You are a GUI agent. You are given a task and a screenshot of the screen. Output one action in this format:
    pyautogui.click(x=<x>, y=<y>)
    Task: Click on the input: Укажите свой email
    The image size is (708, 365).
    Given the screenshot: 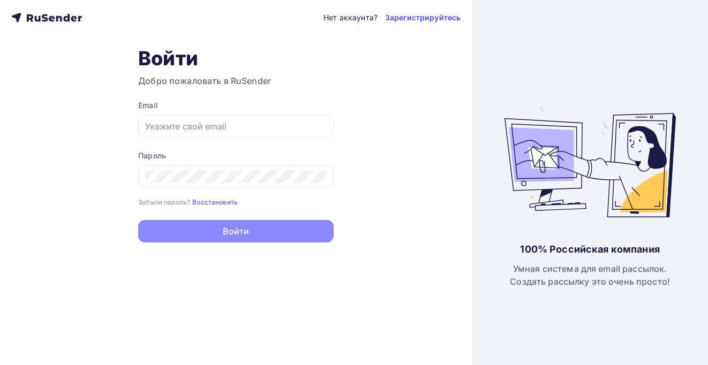 What is the action you would take?
    pyautogui.click(x=236, y=126)
    